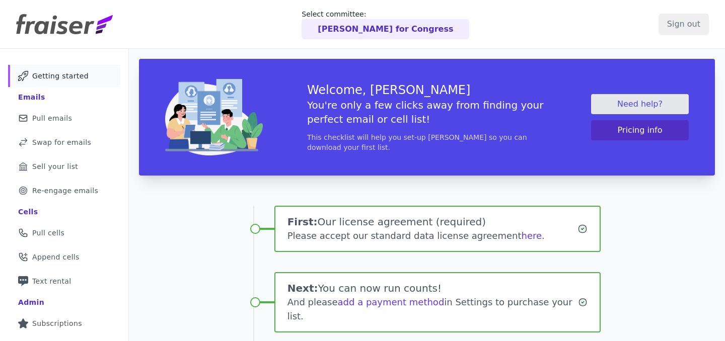  Describe the element at coordinates (303, 288) in the screenshot. I see `span: Next:` at that location.